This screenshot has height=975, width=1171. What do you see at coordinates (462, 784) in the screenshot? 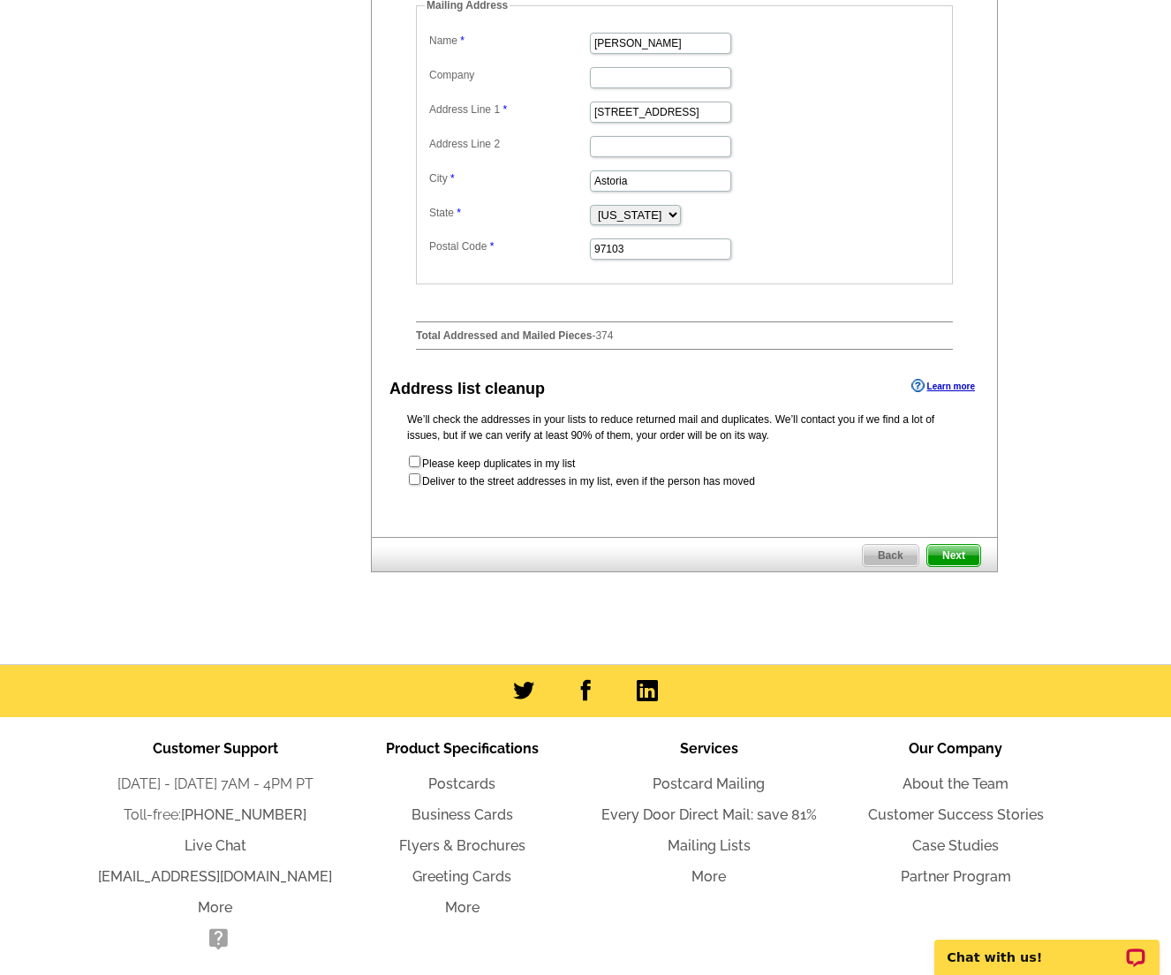
I see `a: Postcards` at bounding box center [462, 784].